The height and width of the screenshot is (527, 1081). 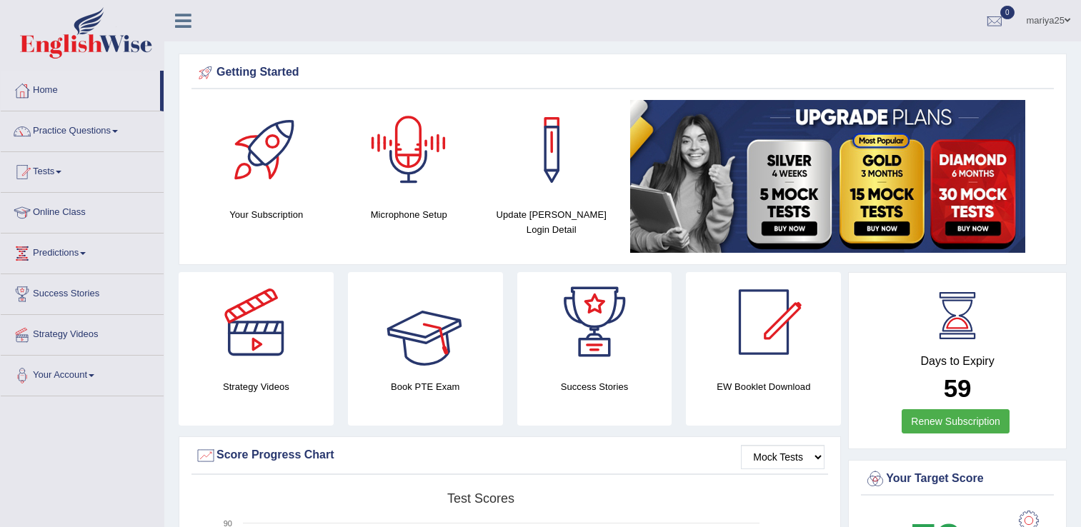 I want to click on b: 59, so click(x=958, y=388).